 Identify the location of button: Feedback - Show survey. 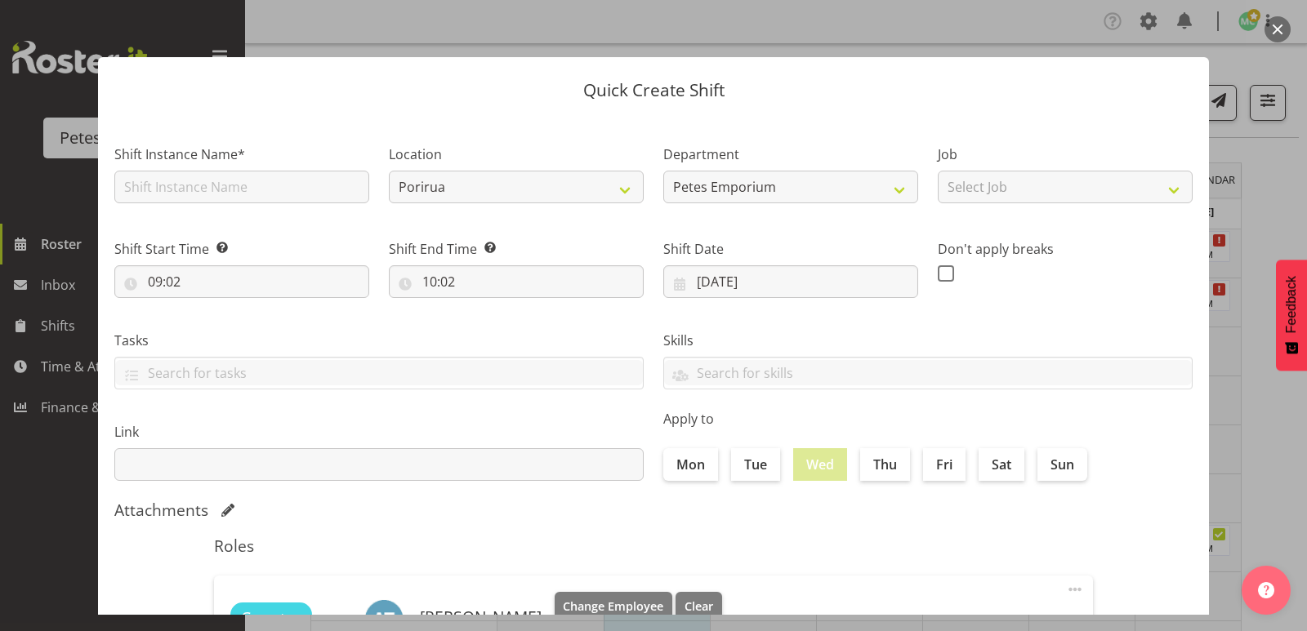
(1291, 315).